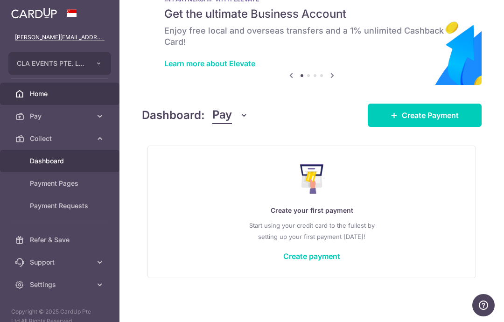  Describe the element at coordinates (430, 115) in the screenshot. I see `span: Create Payment` at that location.